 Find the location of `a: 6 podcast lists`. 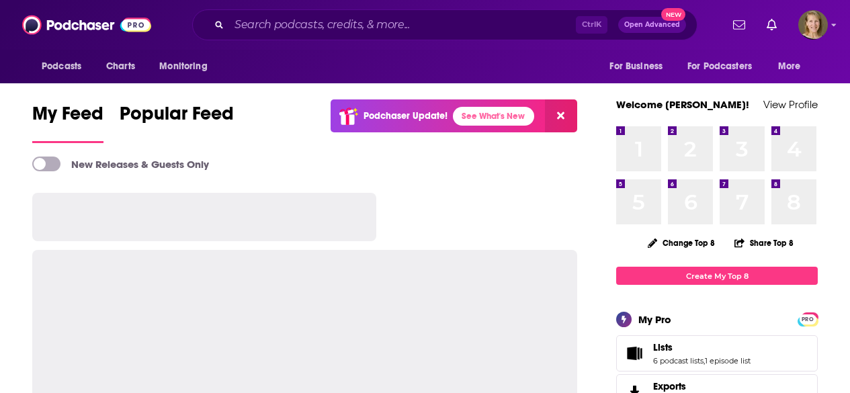

a: 6 podcast lists is located at coordinates (678, 361).